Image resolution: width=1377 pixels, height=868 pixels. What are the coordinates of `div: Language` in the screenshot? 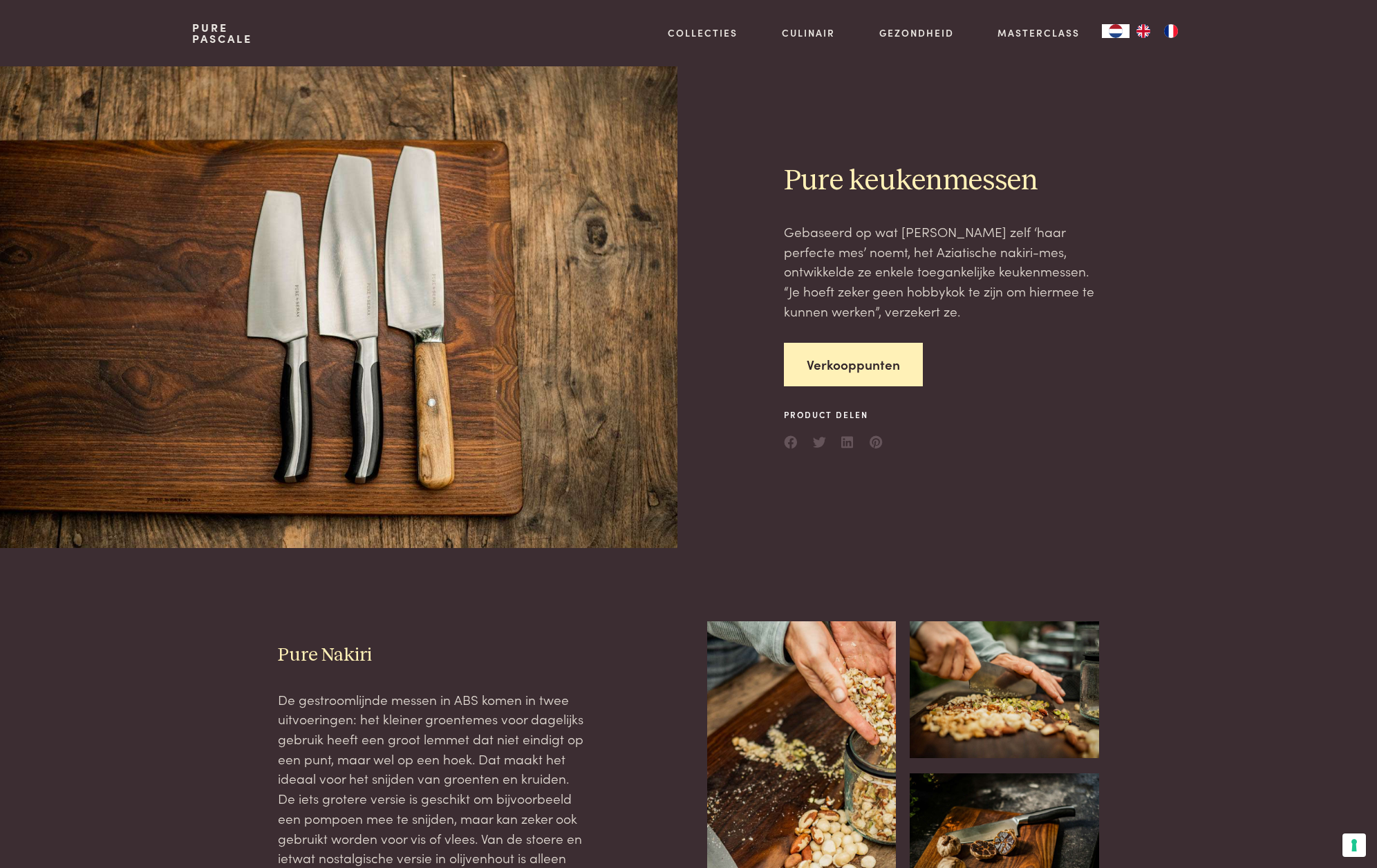 It's located at (1116, 31).